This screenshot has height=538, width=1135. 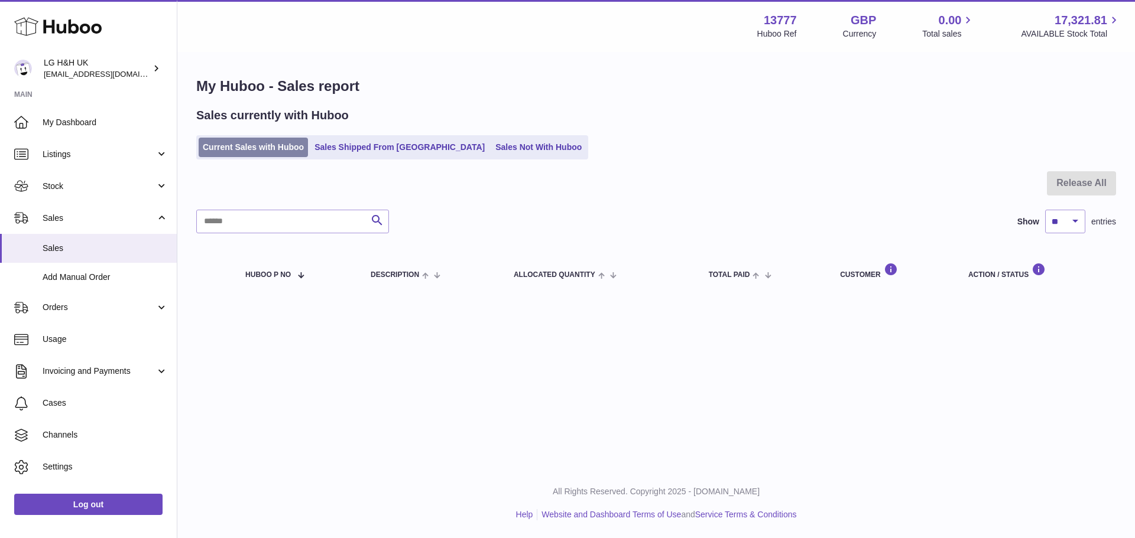 I want to click on a: Log out, so click(x=88, y=505).